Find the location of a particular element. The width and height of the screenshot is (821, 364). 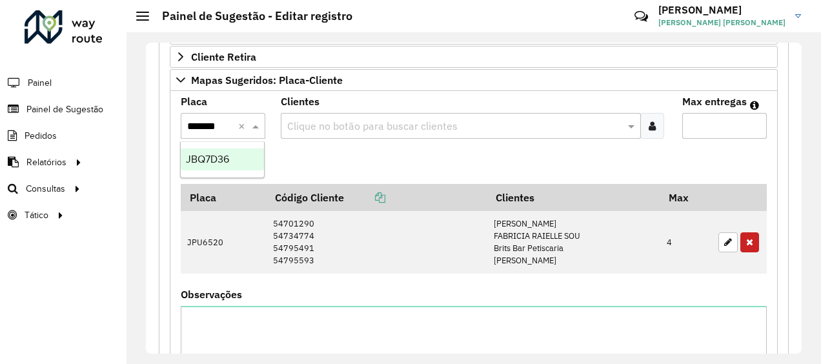

label: Clientes is located at coordinates (300, 101).